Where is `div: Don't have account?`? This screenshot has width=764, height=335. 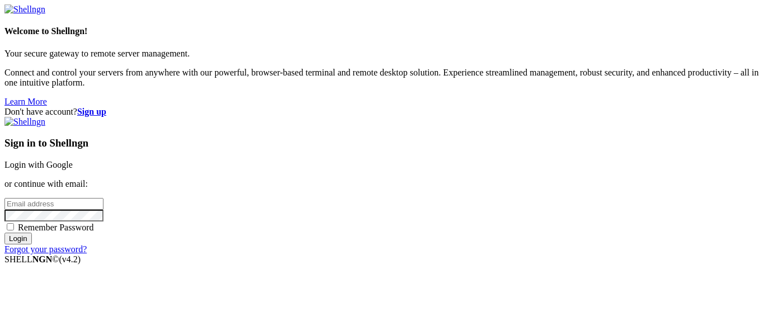
div: Don't have account? is located at coordinates (382, 112).